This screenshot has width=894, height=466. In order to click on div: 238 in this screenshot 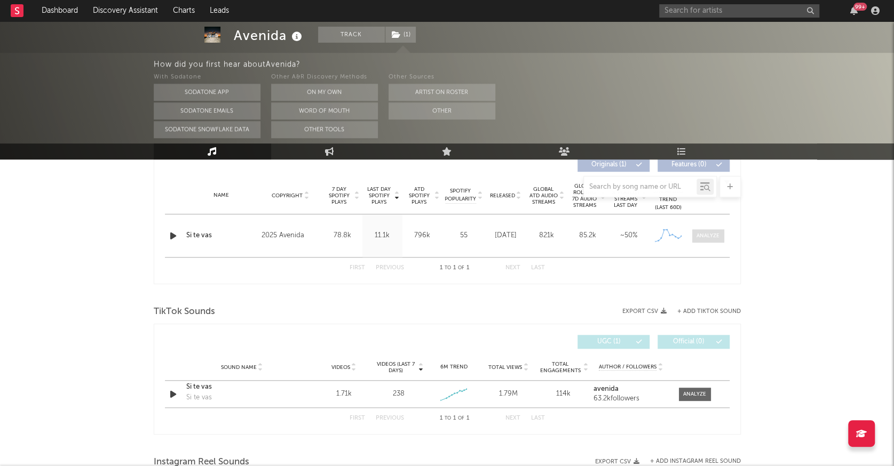, I will do `click(399, 394)`.